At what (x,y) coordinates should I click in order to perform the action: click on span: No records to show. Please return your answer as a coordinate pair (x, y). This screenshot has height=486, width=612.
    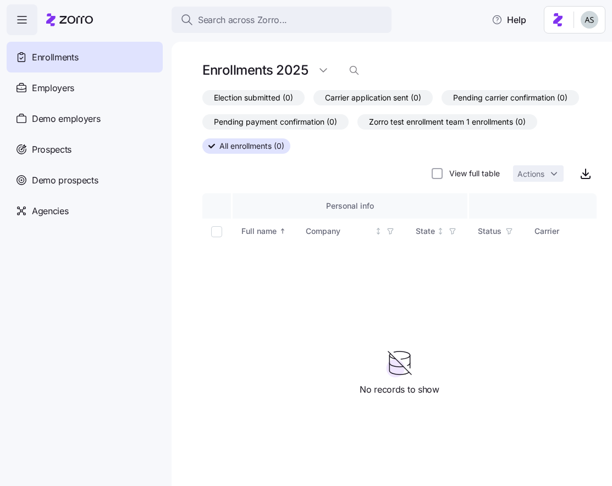
    Looking at the image, I should click on (399, 390).